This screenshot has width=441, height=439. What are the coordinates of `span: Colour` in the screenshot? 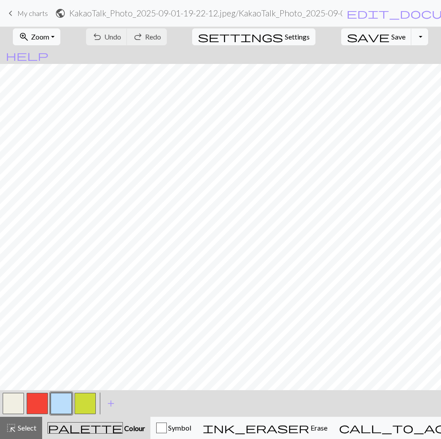 It's located at (134, 428).